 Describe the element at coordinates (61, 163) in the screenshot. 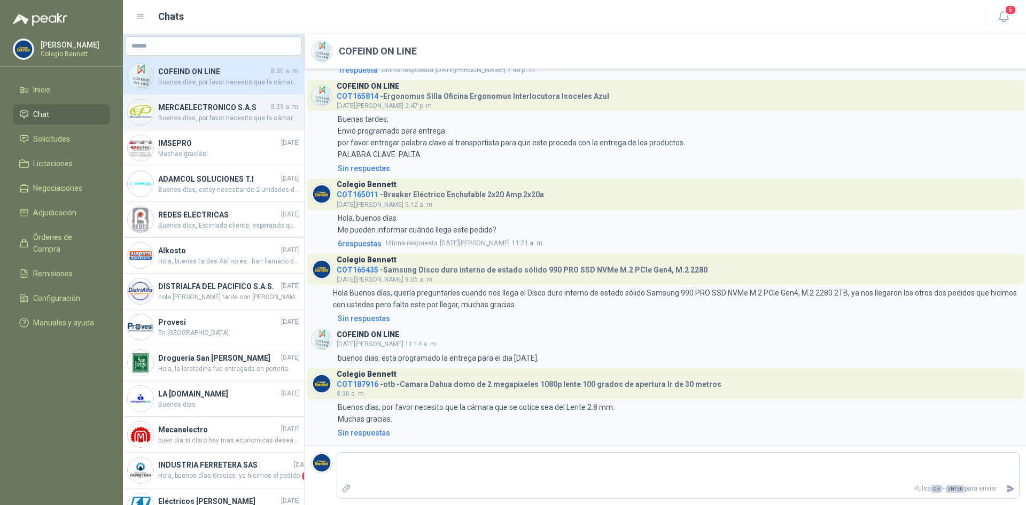

I see `a: Licitaciones` at that location.